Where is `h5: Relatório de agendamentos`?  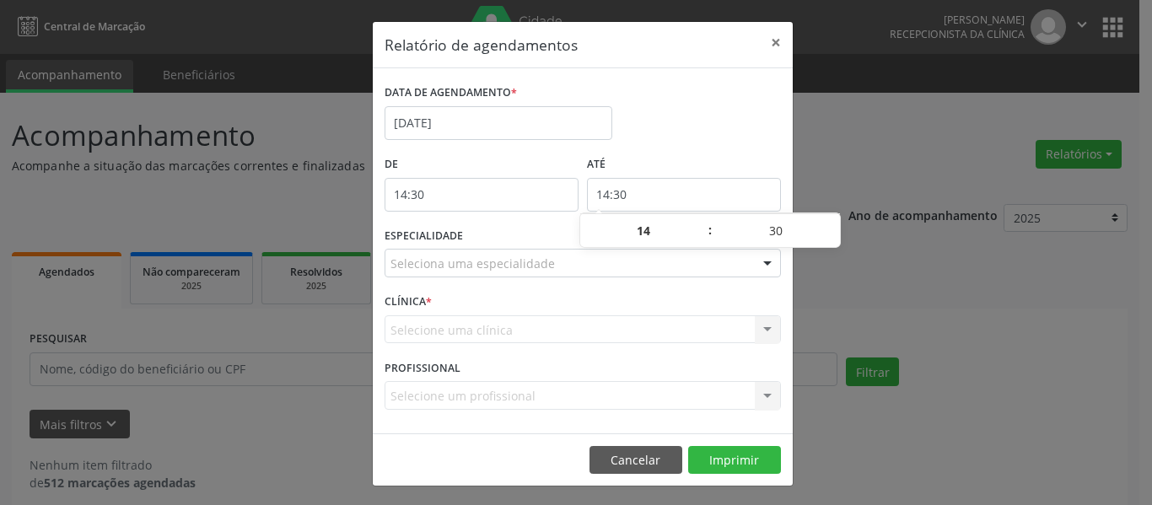 h5: Relatório de agendamentos is located at coordinates (481, 45).